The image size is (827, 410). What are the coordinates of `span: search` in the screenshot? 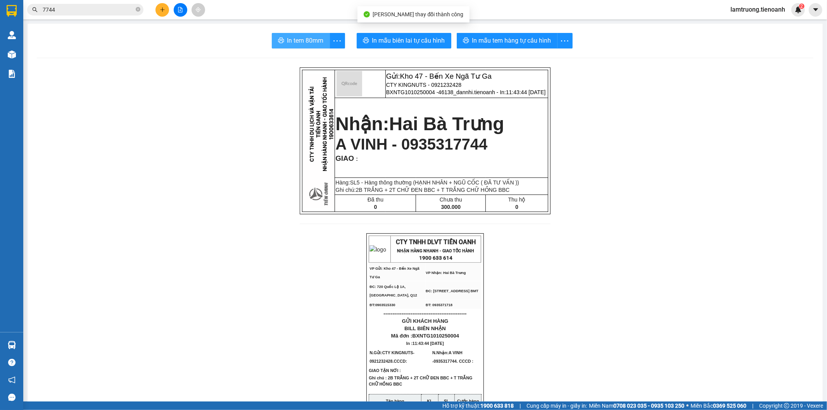 It's located at (35, 10).